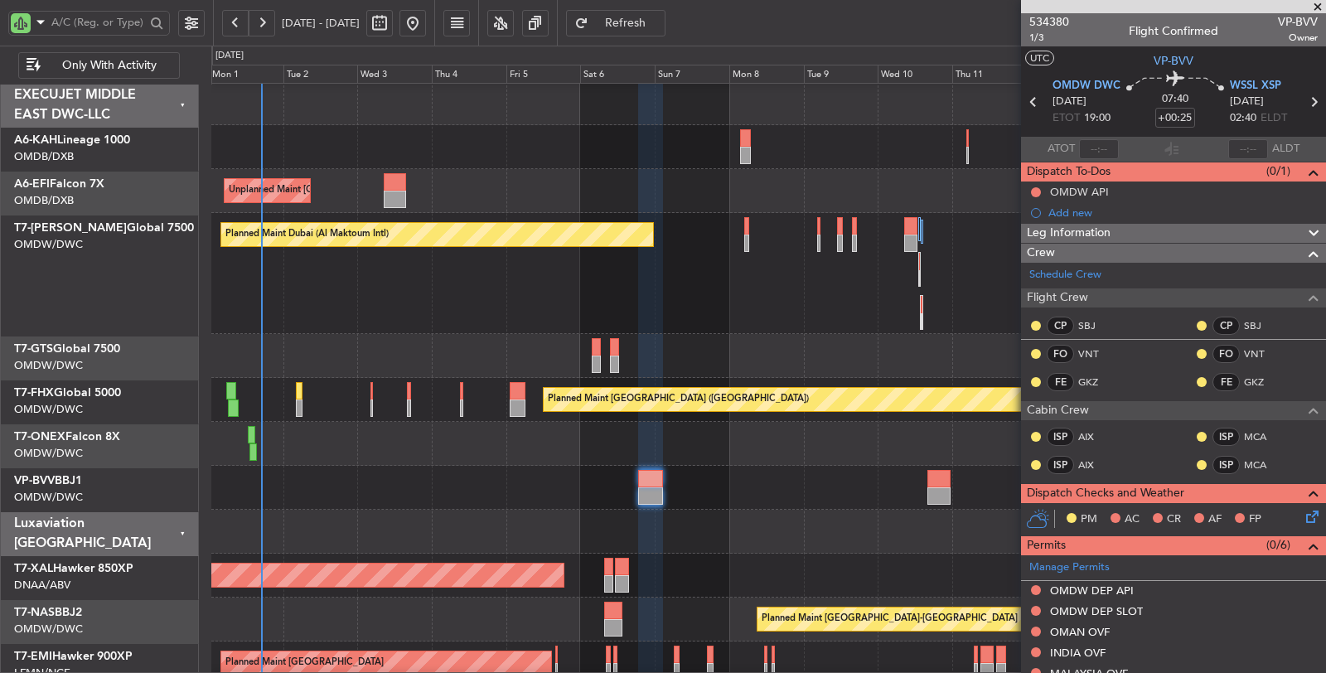  Describe the element at coordinates (31, 184) in the screenshot. I see `span: A6-EFI` at that location.